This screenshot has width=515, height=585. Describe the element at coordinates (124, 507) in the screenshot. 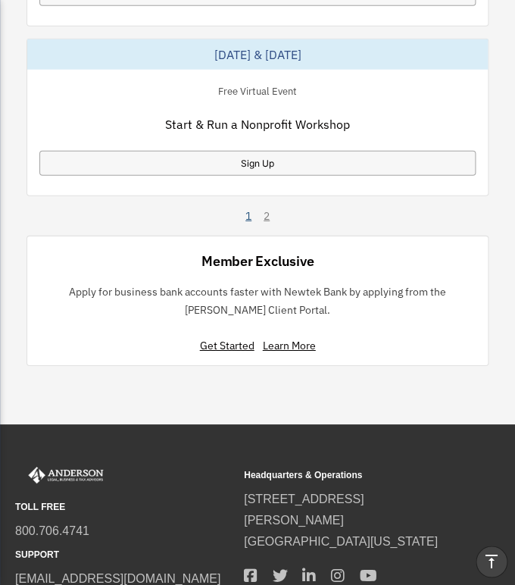

I see `small: TOLL FREE` at that location.